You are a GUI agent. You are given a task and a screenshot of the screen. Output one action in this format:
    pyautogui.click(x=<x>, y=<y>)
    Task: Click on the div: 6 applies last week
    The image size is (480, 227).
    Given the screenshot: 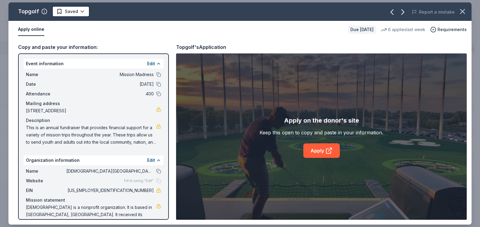 What is the action you would take?
    pyautogui.click(x=403, y=30)
    